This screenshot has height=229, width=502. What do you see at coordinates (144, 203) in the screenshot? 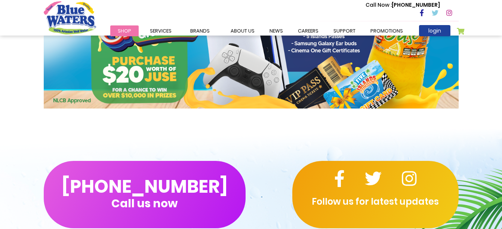
I see `span: Call us now` at bounding box center [144, 203].